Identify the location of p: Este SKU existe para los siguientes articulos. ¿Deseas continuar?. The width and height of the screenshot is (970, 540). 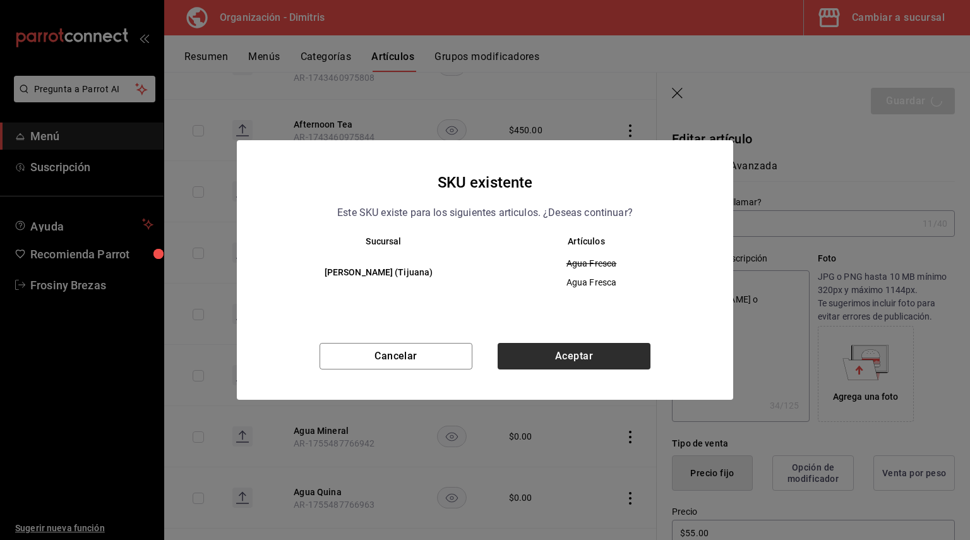
(485, 213).